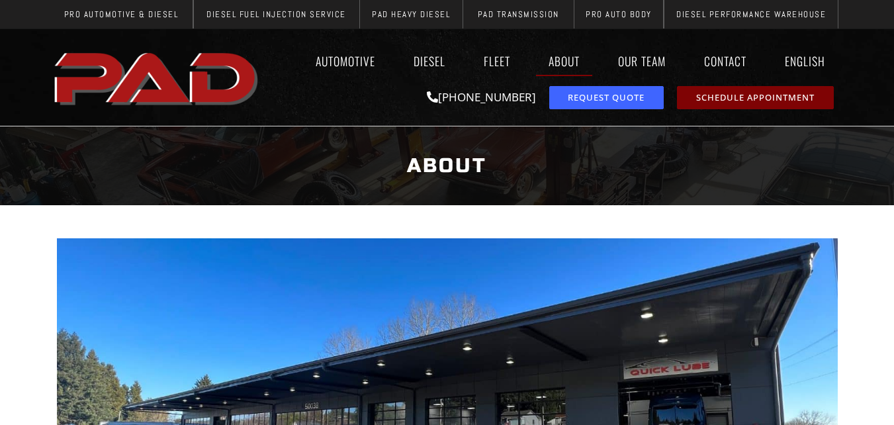 This screenshot has height=425, width=894. Describe the element at coordinates (497, 61) in the screenshot. I see `a: Fleet` at that location.